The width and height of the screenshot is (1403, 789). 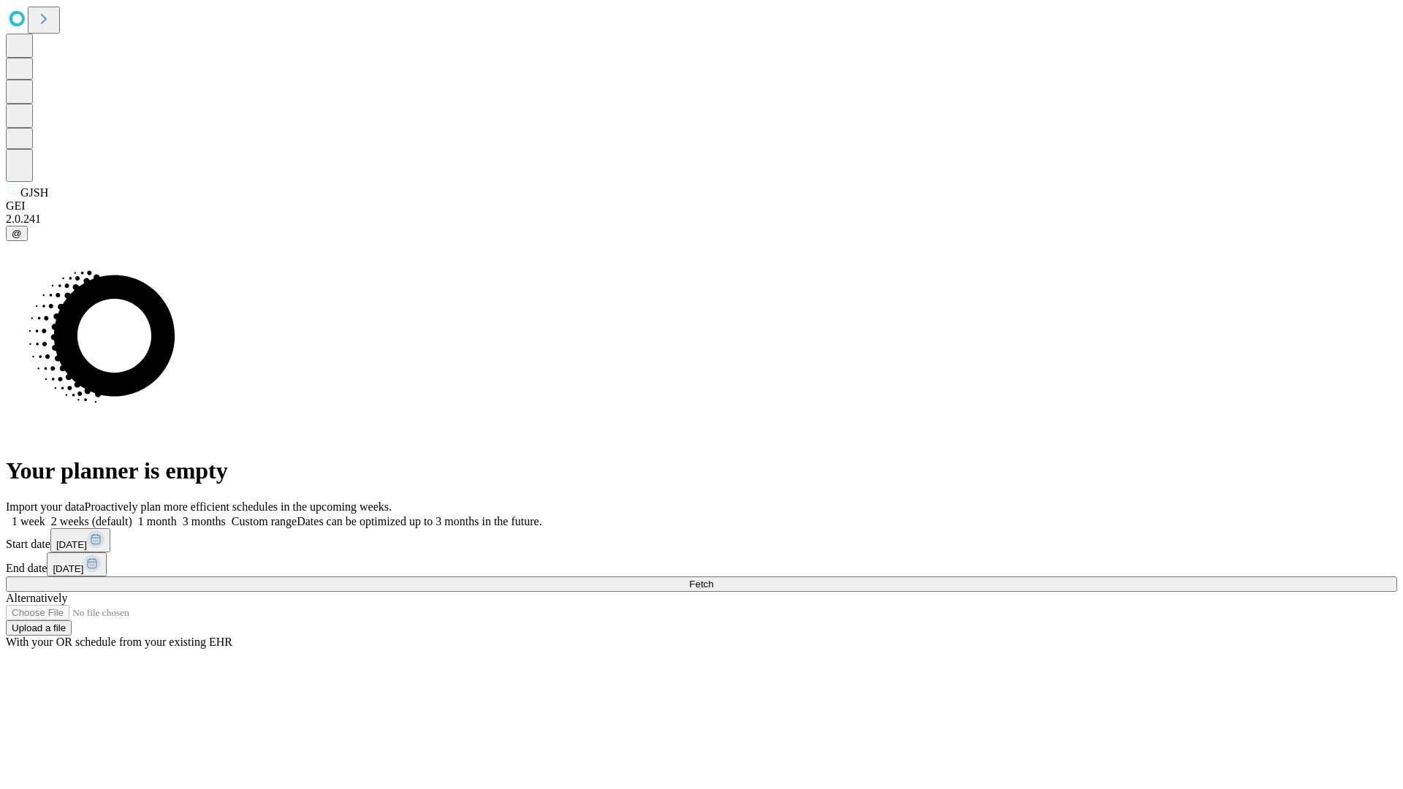 What do you see at coordinates (702, 584) in the screenshot?
I see `button: Fetch` at bounding box center [702, 584].